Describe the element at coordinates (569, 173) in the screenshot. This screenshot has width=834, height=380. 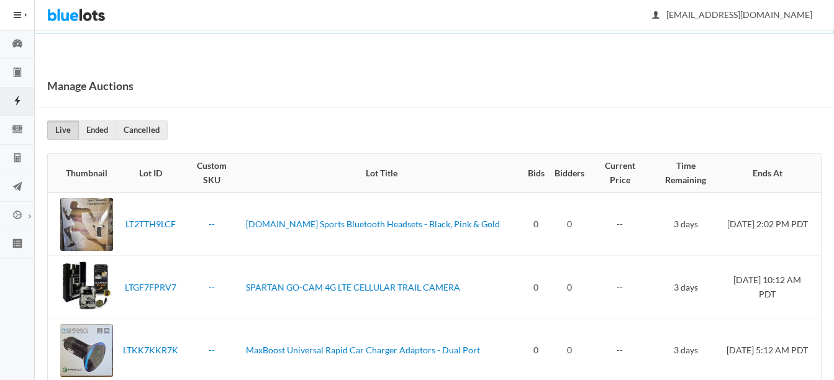
I see `th: Bidders` at that location.